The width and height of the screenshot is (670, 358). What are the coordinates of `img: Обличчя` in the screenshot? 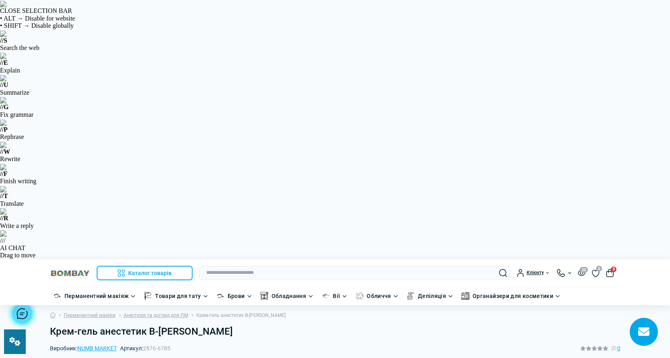 It's located at (359, 296).